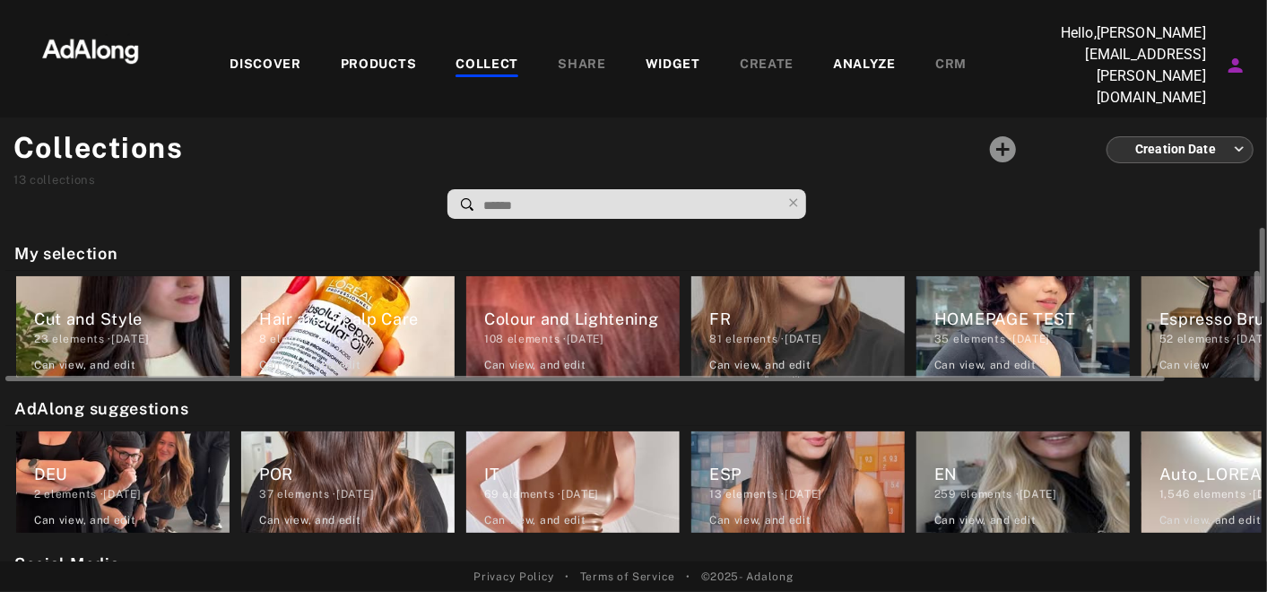 Image resolution: width=1267 pixels, height=592 pixels. What do you see at coordinates (514, 576) in the screenshot?
I see `a: Privacy Policy` at bounding box center [514, 576].